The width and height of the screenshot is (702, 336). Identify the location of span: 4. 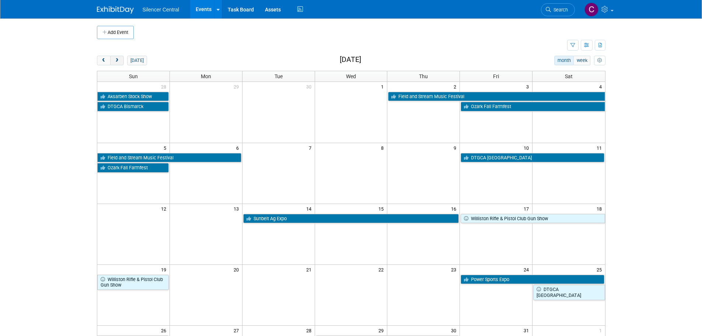
(602, 86).